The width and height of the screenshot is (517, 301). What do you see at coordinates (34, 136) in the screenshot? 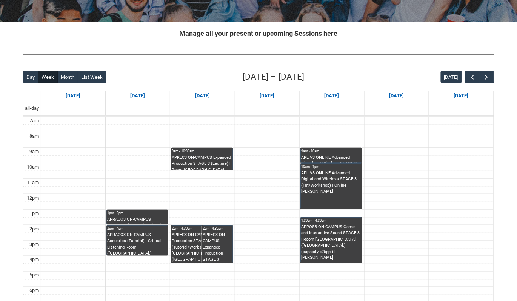
I see `div: 8am` at bounding box center [34, 136].